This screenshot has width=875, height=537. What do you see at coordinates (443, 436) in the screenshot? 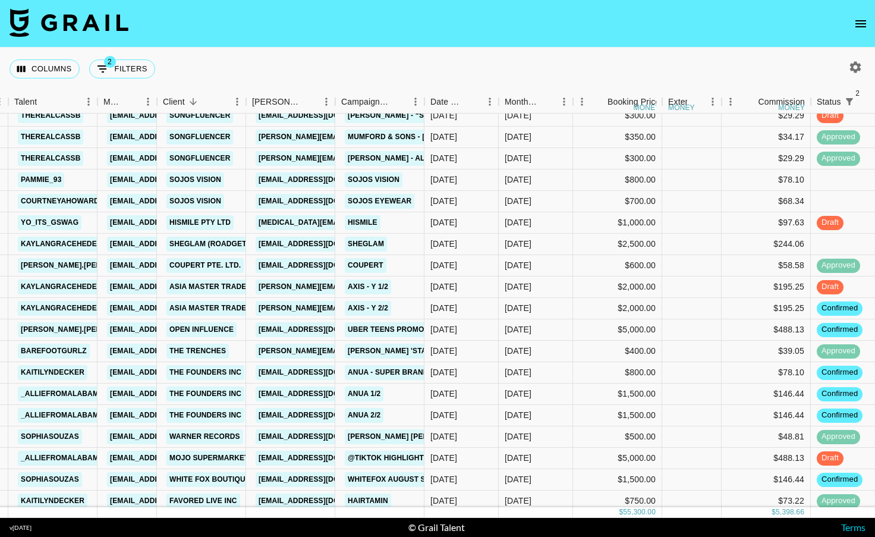
I see `div: 8/12/2025` at bounding box center [443, 436].